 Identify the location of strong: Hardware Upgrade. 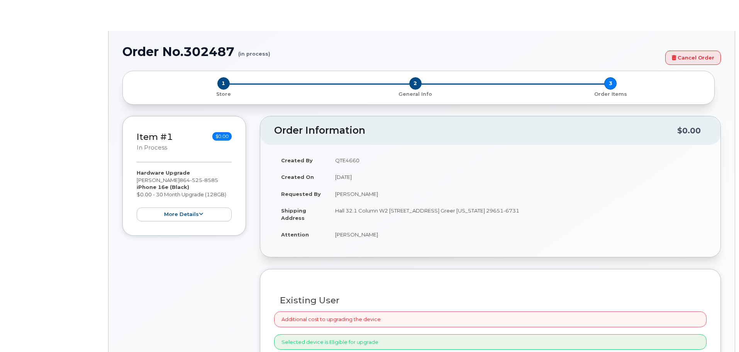
(163, 173).